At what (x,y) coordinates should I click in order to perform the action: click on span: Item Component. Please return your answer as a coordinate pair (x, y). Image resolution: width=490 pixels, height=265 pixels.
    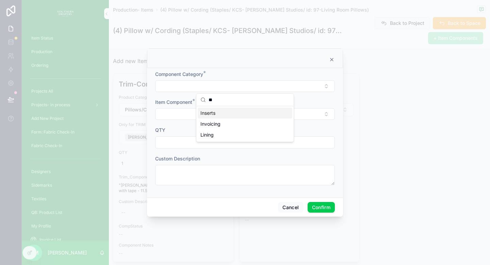
    Looking at the image, I should click on (174, 102).